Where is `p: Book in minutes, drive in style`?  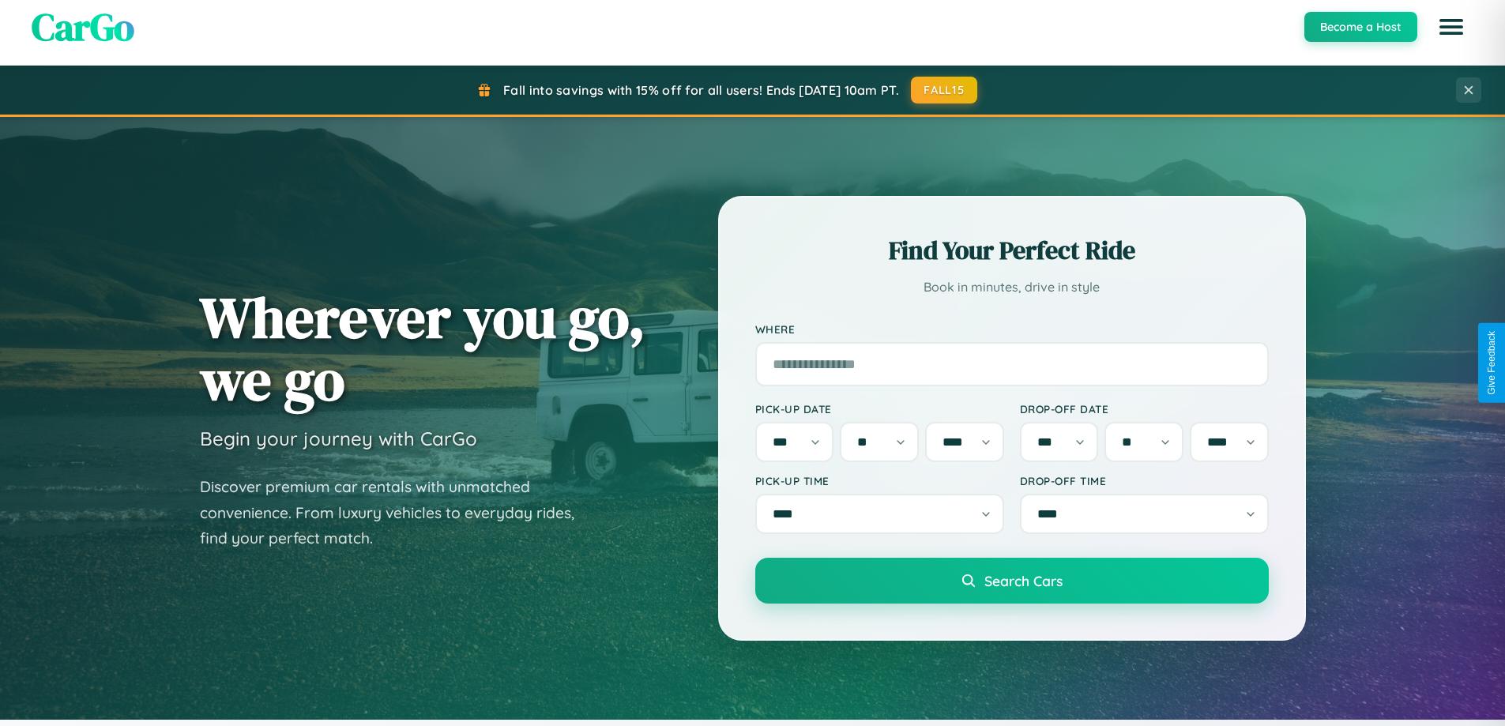 p: Book in minutes, drive in style is located at coordinates (1012, 287).